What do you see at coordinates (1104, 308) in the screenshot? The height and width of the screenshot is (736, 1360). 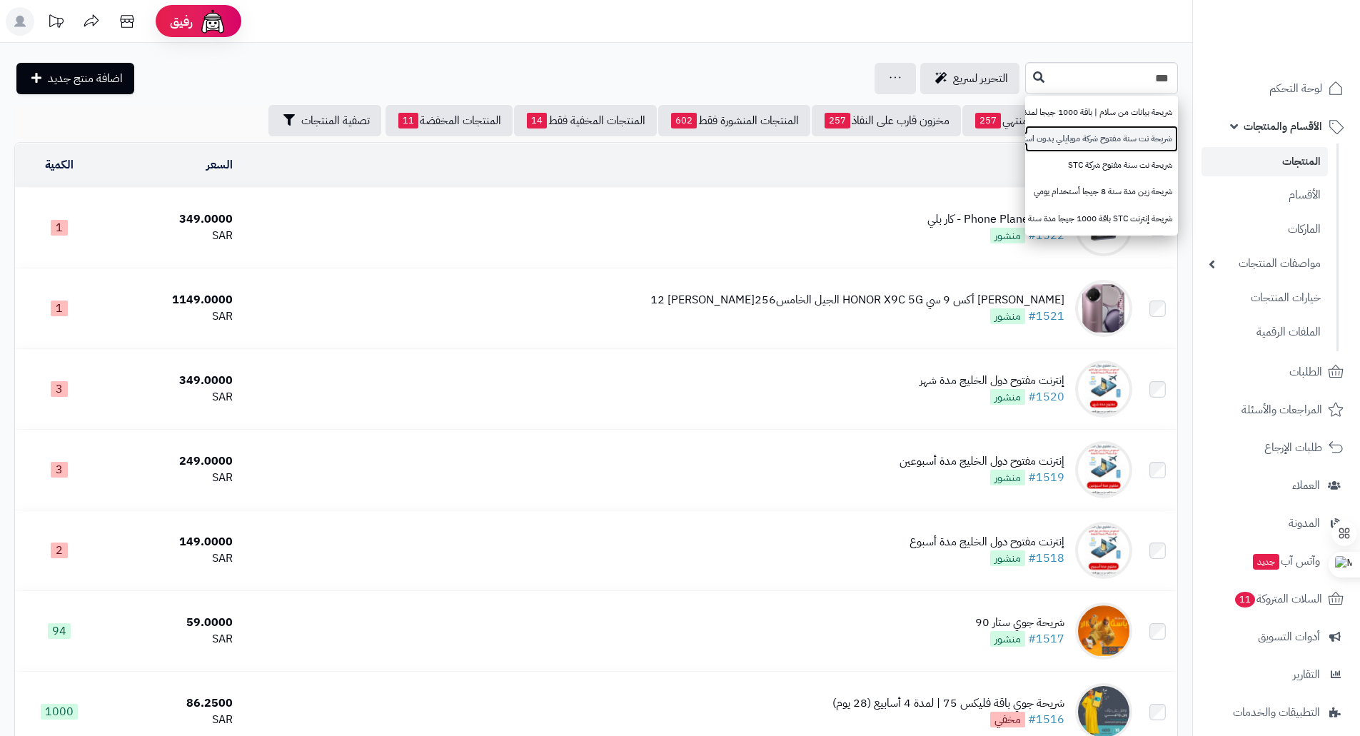 I see `img: هونر أكس 9 سي HONOR X9C 5G الجيل الخامس256جيجا رام 12` at bounding box center [1104, 308].